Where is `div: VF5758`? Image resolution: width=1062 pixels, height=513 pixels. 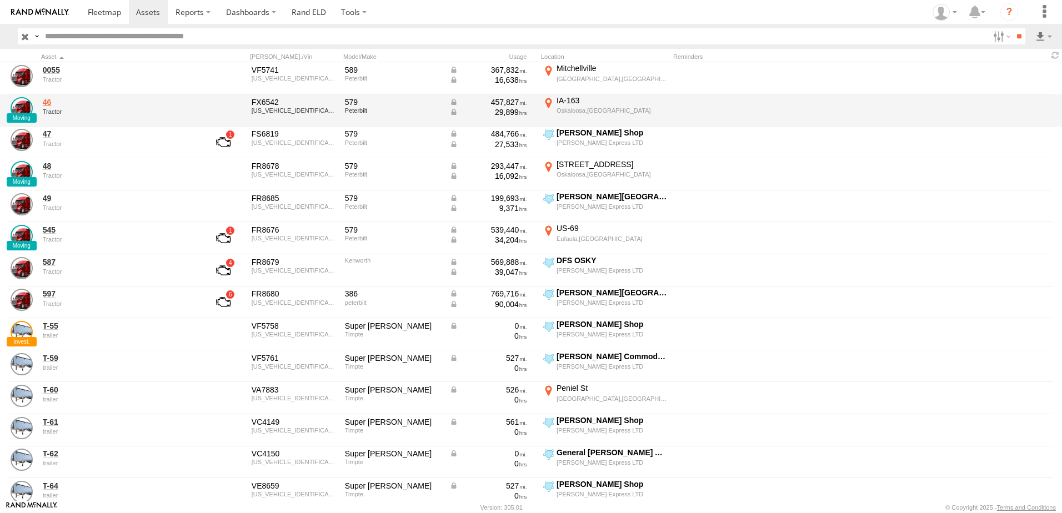
div: VF5758 is located at coordinates (294, 326).